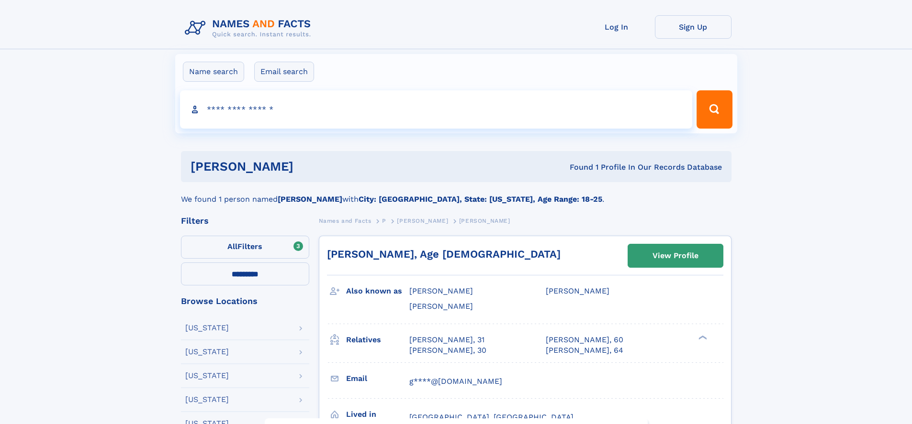 This screenshot has width=912, height=424. What do you see at coordinates (245, 221) in the screenshot?
I see `div: Filters` at bounding box center [245, 221].